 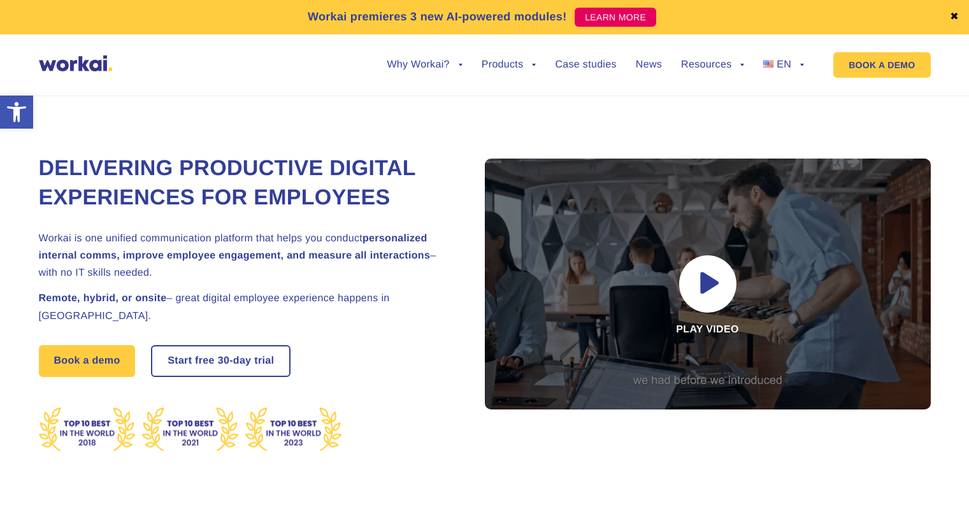 I want to click on a: LEARN MORE, so click(x=615, y=17).